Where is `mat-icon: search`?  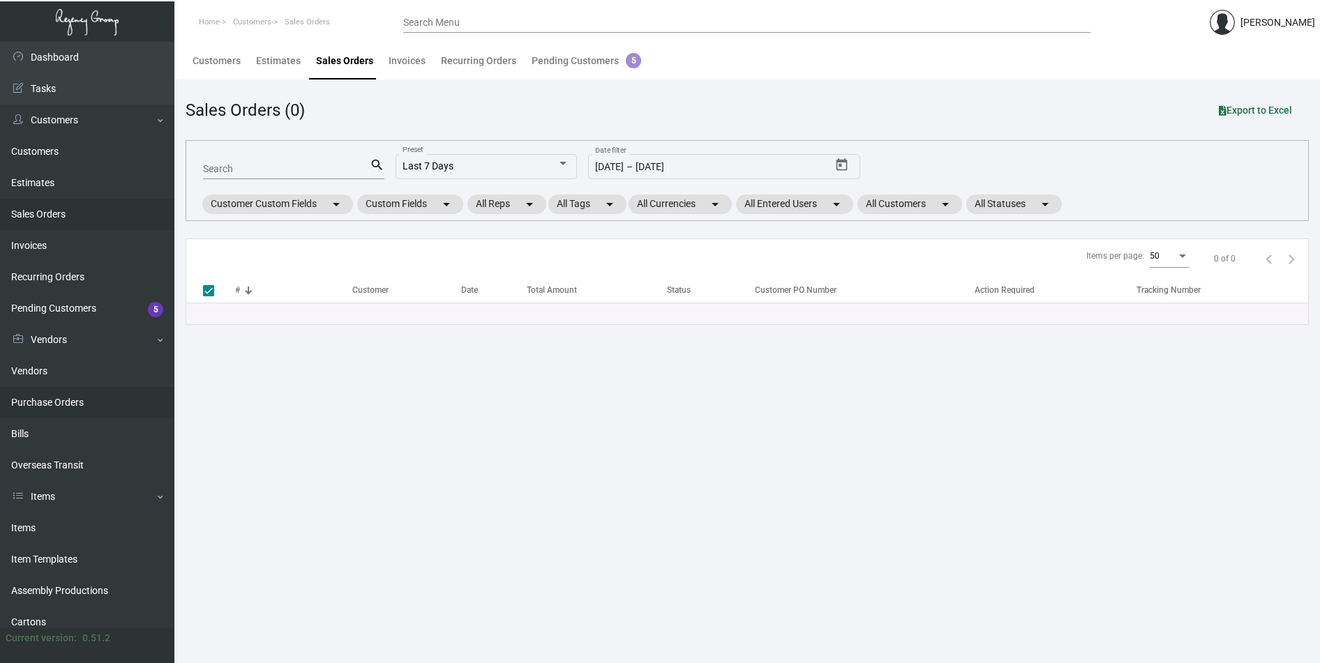 mat-icon: search is located at coordinates (377, 165).